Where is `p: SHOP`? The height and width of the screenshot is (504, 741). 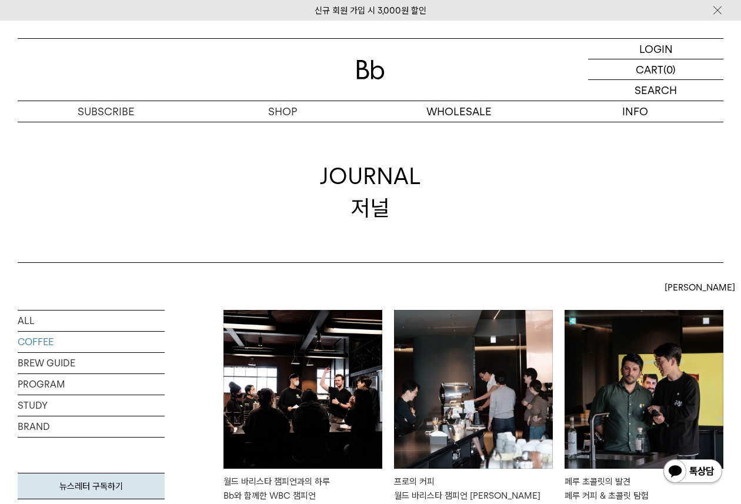
p: SHOP is located at coordinates (282, 111).